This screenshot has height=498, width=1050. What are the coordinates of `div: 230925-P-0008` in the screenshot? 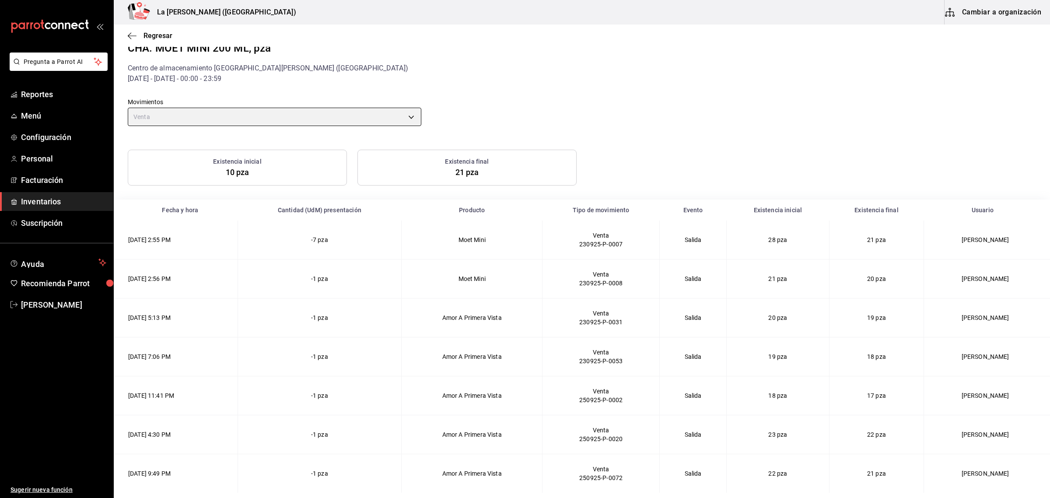 It's located at (601, 283).